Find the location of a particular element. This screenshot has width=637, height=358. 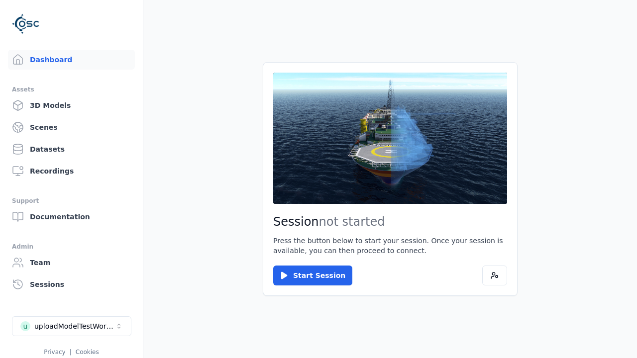

a: 3D Models is located at coordinates (71, 105).